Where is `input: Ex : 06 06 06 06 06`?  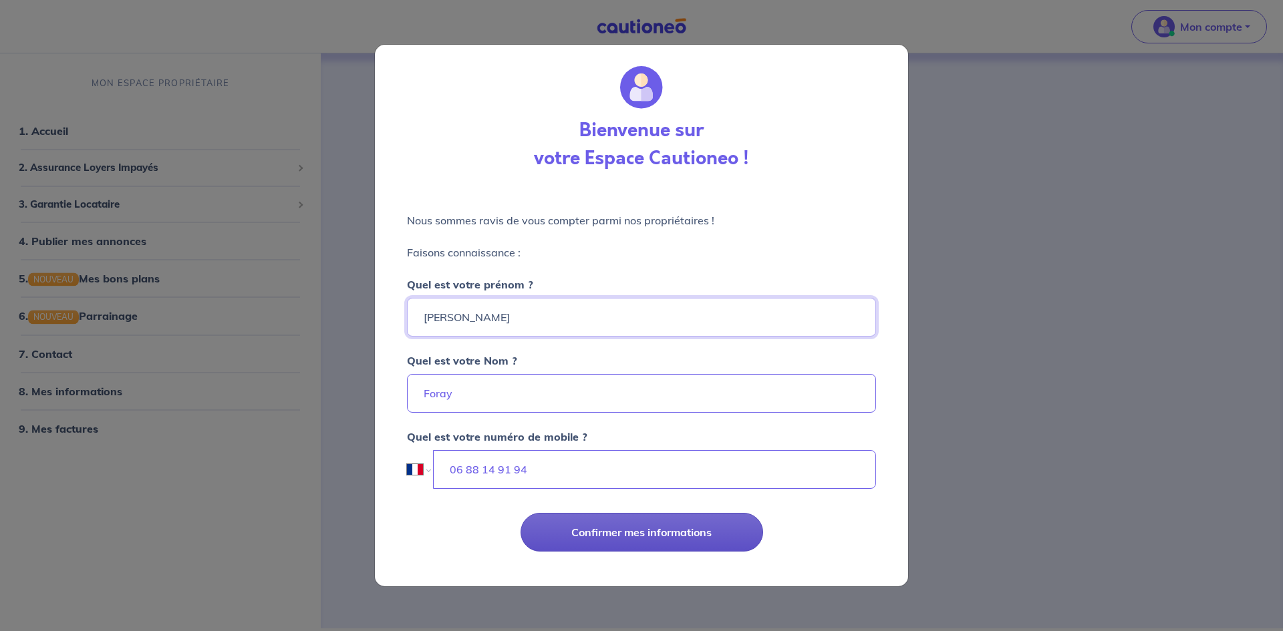 input: Ex : 06 06 06 06 06 is located at coordinates (654, 470).